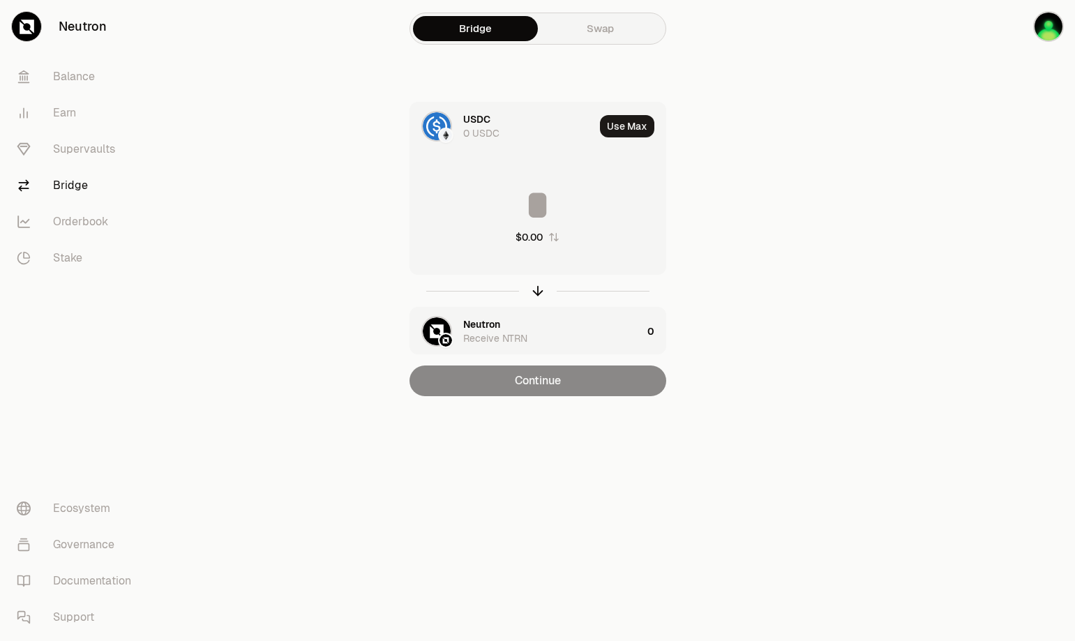  Describe the element at coordinates (481, 324) in the screenshot. I see `div: Neutron` at that location.